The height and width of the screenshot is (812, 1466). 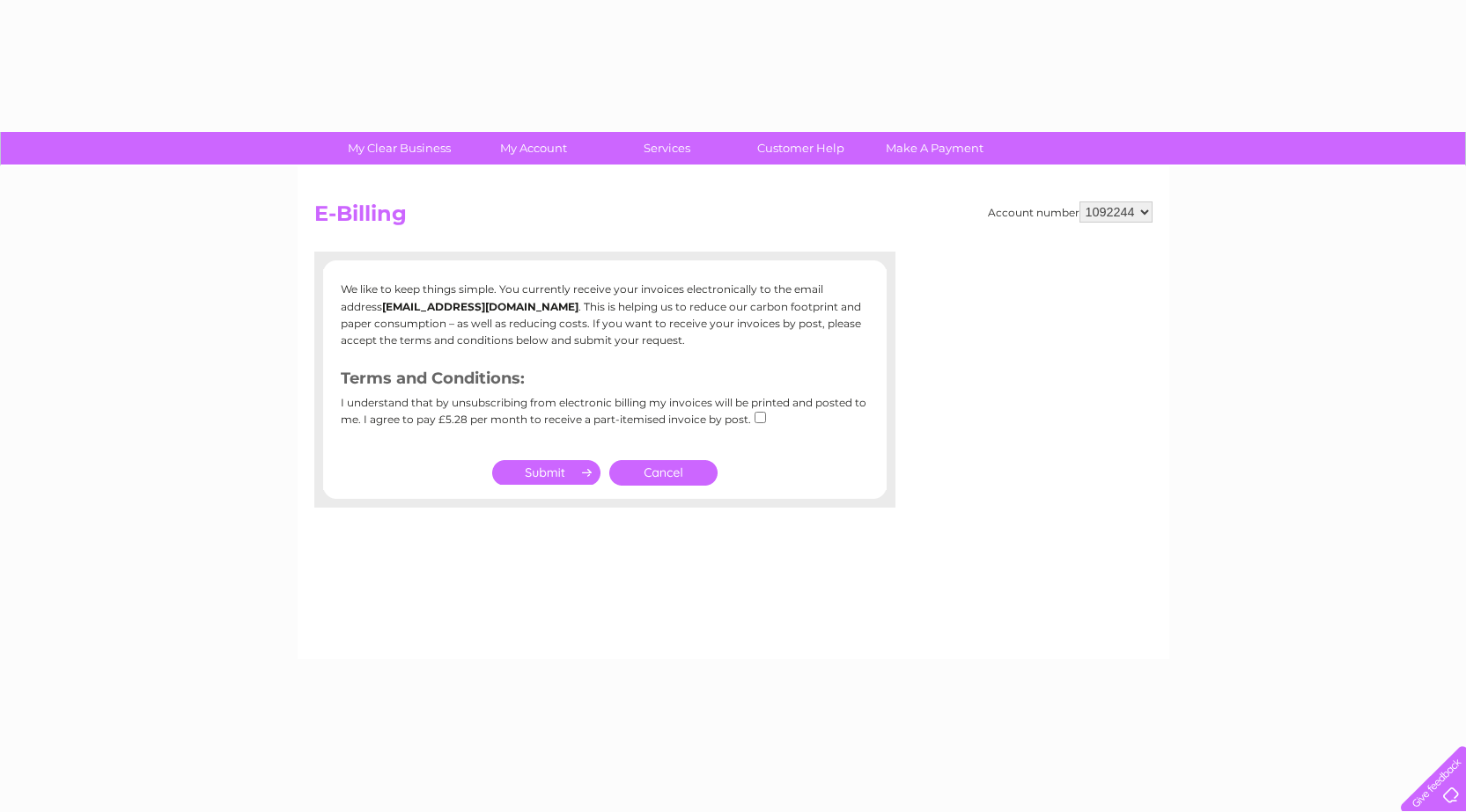 I want to click on a: My Account, so click(x=533, y=148).